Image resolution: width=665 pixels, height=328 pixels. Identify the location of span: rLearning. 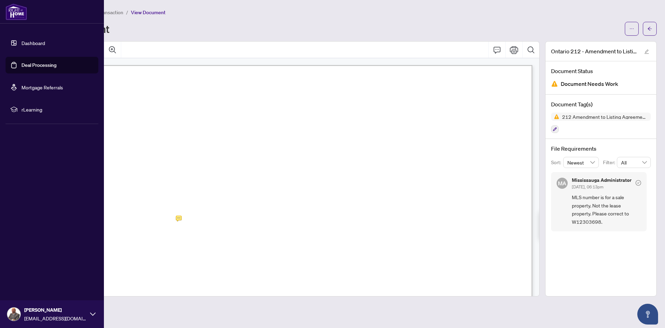
(58, 110).